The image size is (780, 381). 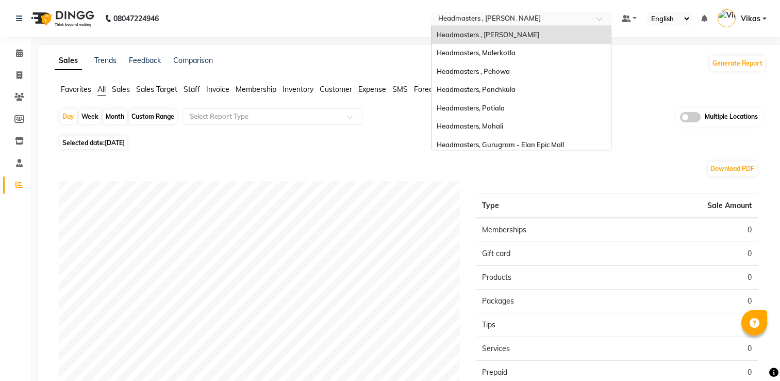 What do you see at coordinates (192, 89) in the screenshot?
I see `span: Staff` at bounding box center [192, 89].